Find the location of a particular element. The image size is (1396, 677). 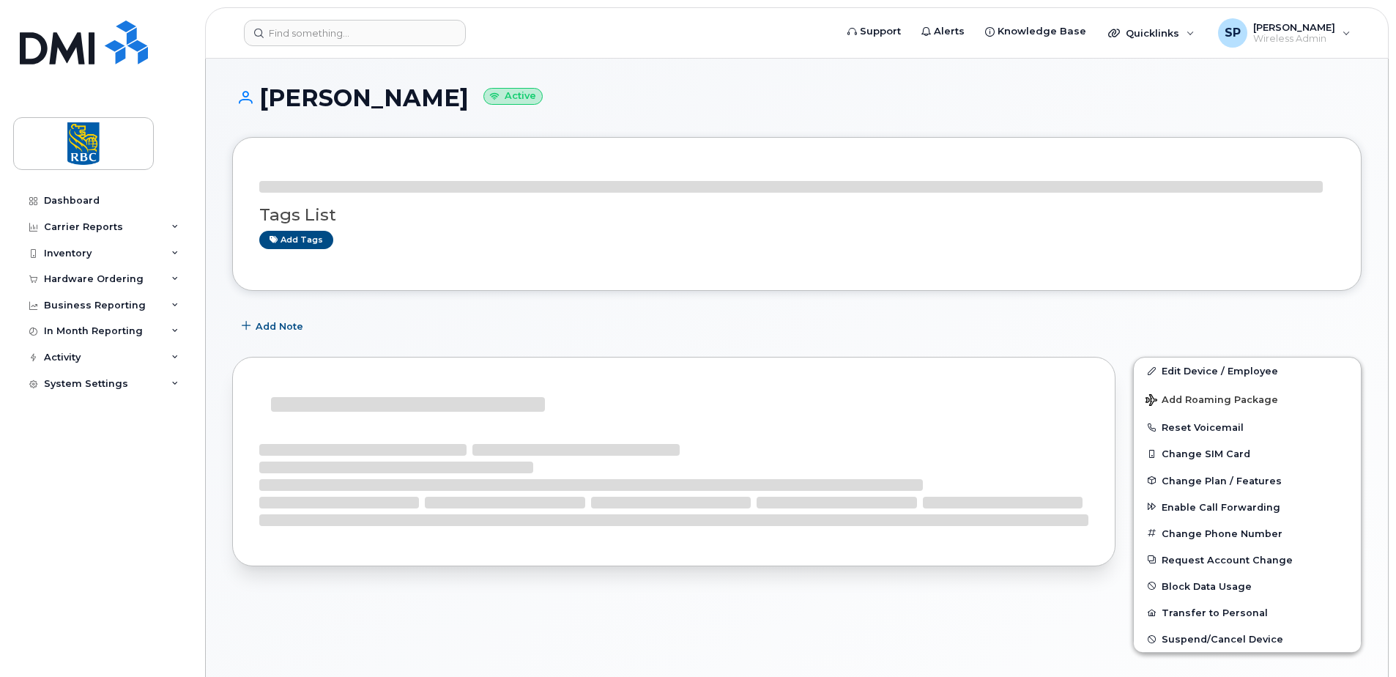

button: Transfer to Personal is located at coordinates (1247, 612).